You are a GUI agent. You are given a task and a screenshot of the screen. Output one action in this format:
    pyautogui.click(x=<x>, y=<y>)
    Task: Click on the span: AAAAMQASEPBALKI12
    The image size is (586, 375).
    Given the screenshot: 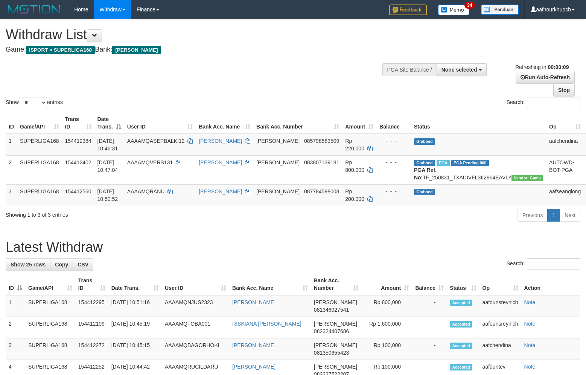 What is the action you would take?
    pyautogui.click(x=156, y=141)
    